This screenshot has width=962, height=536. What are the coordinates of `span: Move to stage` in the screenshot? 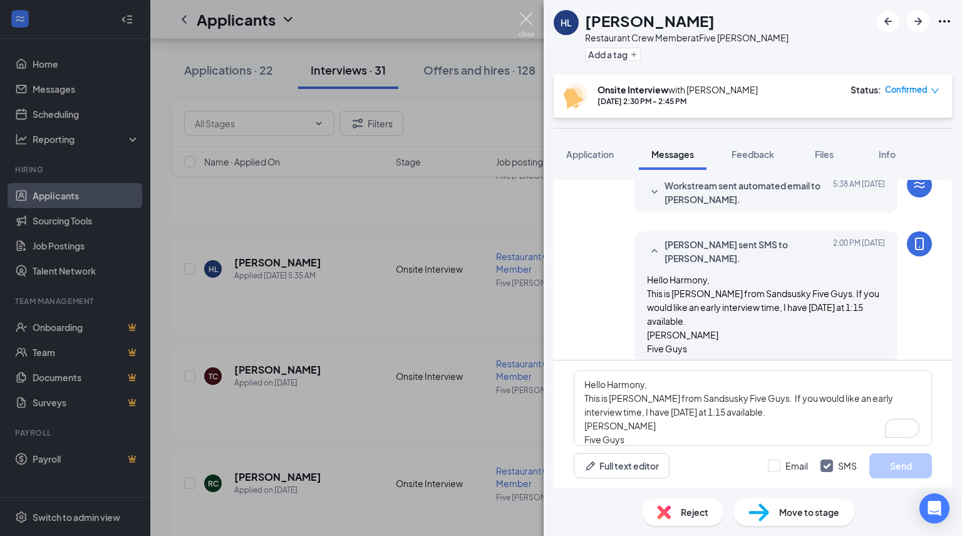 It's located at (809, 512).